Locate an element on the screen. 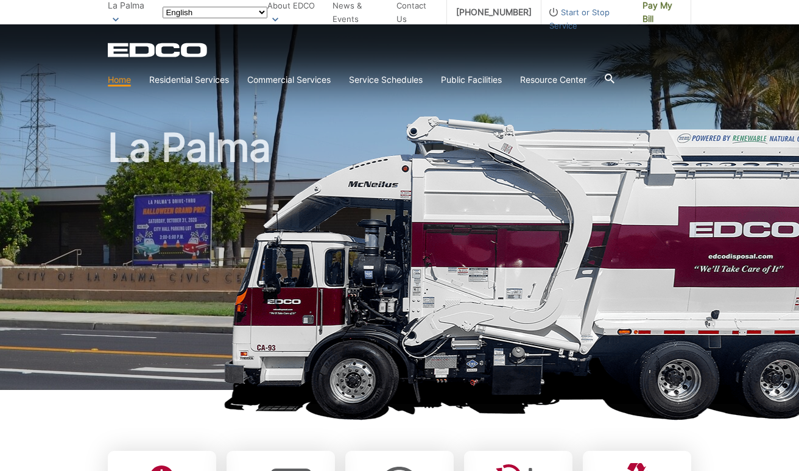 The height and width of the screenshot is (471, 799). a: Resource Center is located at coordinates (553, 80).